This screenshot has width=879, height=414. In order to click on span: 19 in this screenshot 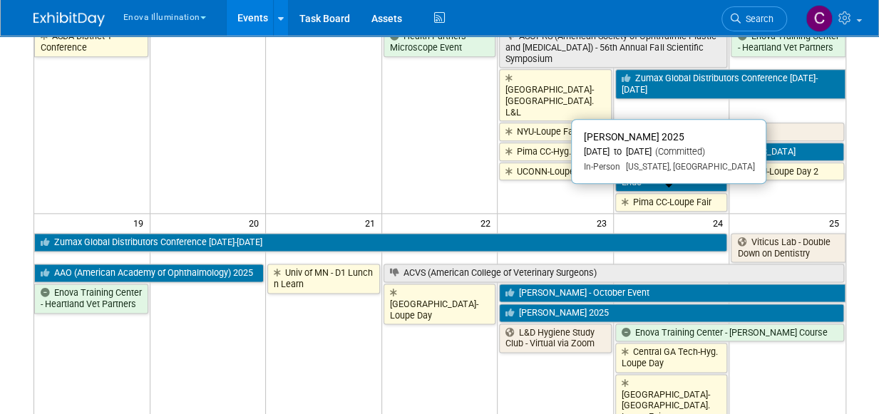, I will do `click(140, 222)`.